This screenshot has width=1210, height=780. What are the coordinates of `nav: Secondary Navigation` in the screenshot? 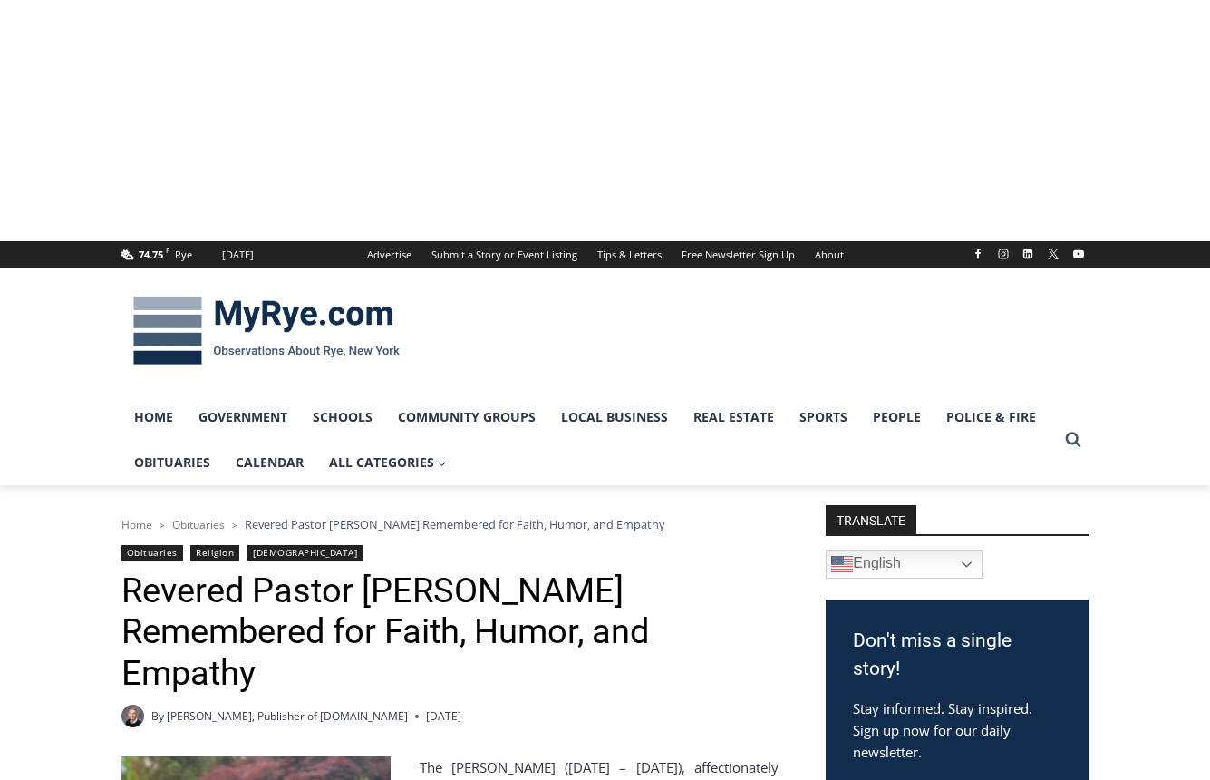 It's located at (606, 254).